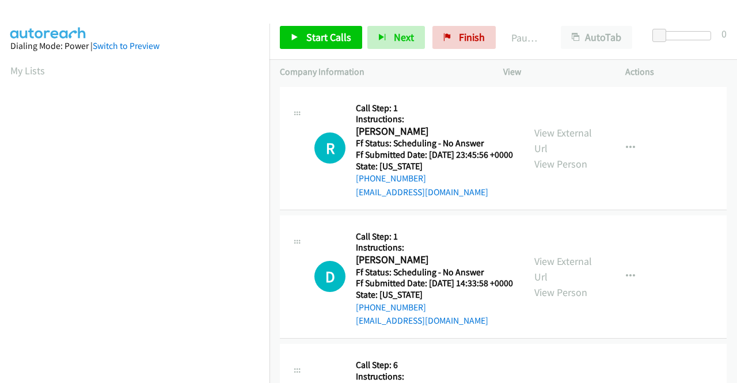 The image size is (737, 383). What do you see at coordinates (554, 72) in the screenshot?
I see `p: View` at bounding box center [554, 72].